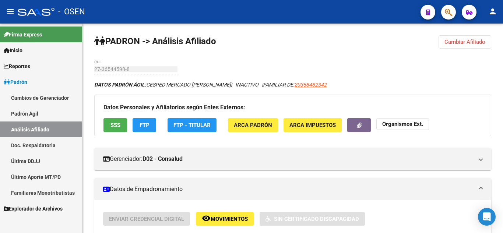 The width and height of the screenshot is (503, 233). What do you see at coordinates (120, 85) in the screenshot?
I see `strong: DATOS PADRÓN ÁGIL:` at bounding box center [120, 85].